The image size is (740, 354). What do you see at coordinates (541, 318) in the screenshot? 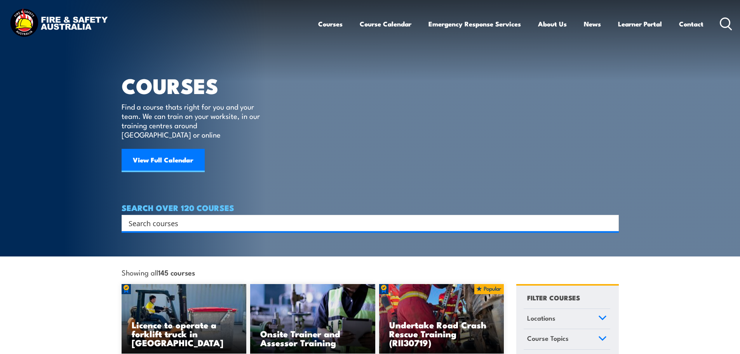
I see `span: Locations` at bounding box center [541, 318].